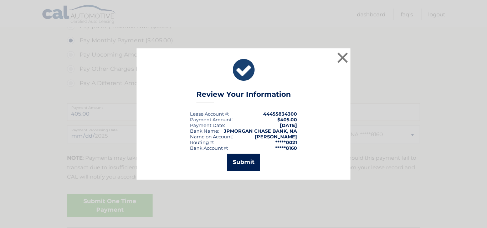  I want to click on div: Lease Account #:, so click(210, 114).